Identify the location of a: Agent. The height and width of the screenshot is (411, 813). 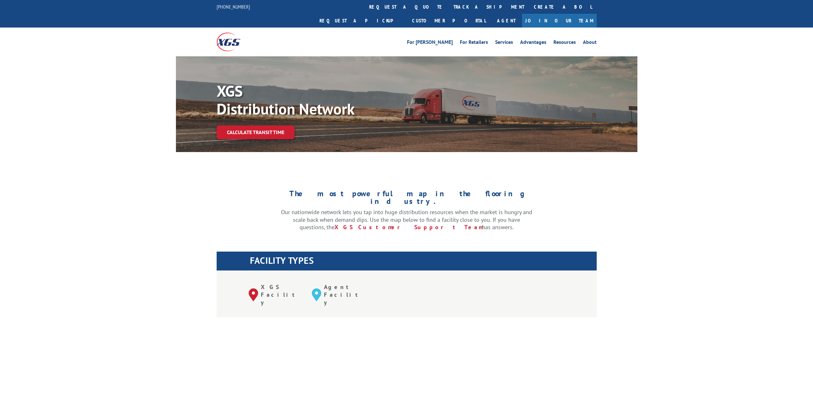
(506, 21).